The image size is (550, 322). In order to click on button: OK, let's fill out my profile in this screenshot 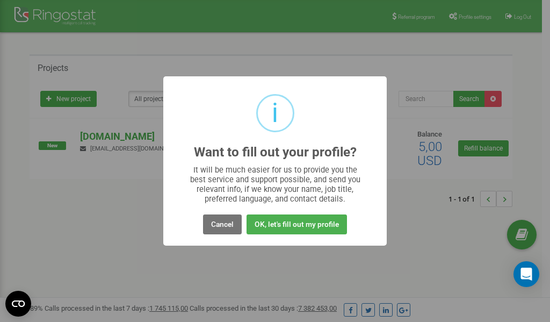, I will do `click(297, 224)`.